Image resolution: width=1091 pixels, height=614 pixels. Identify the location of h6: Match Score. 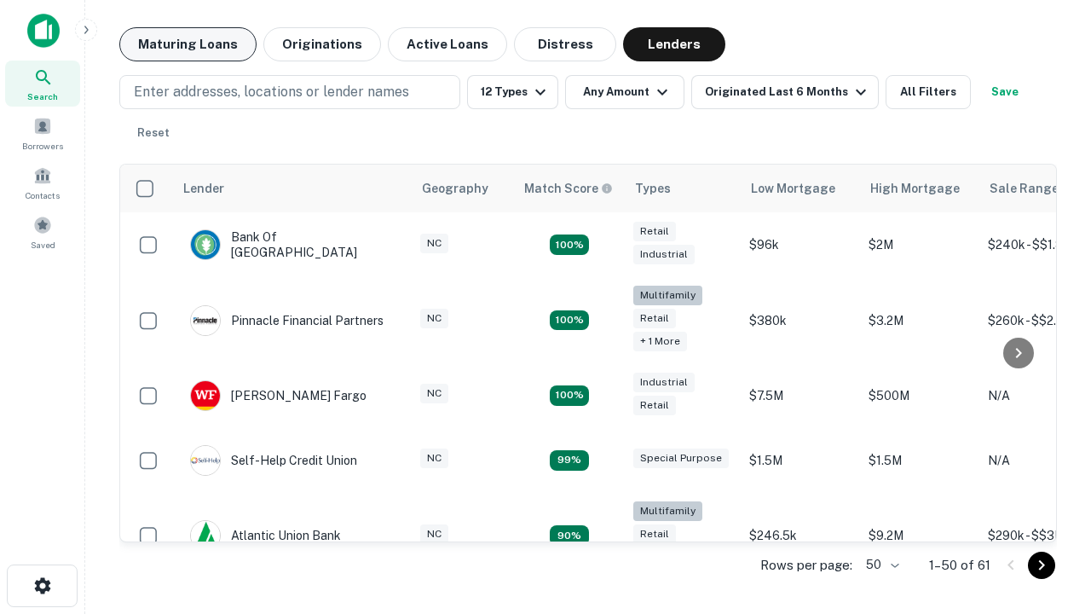
(567, 188).